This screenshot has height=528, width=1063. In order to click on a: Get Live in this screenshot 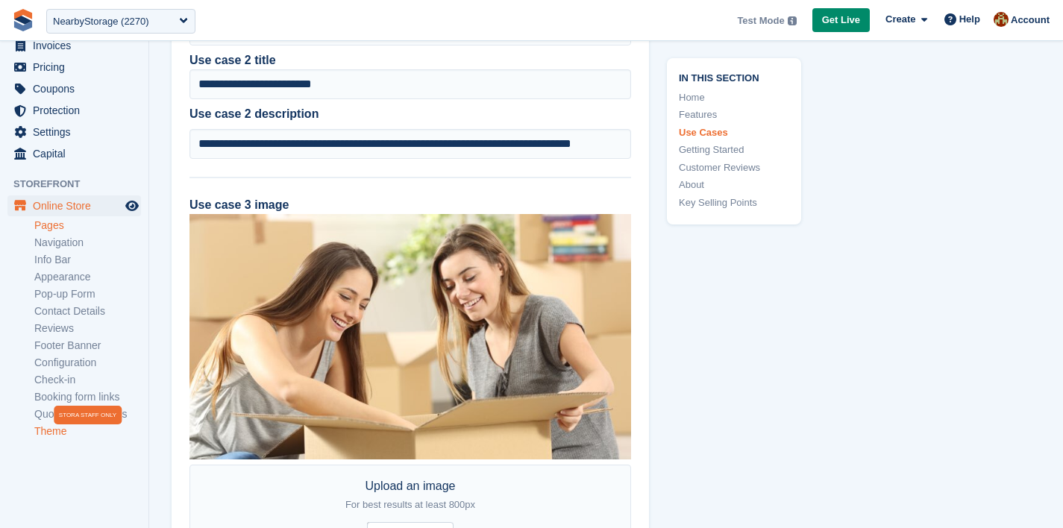, I will do `click(841, 20)`.